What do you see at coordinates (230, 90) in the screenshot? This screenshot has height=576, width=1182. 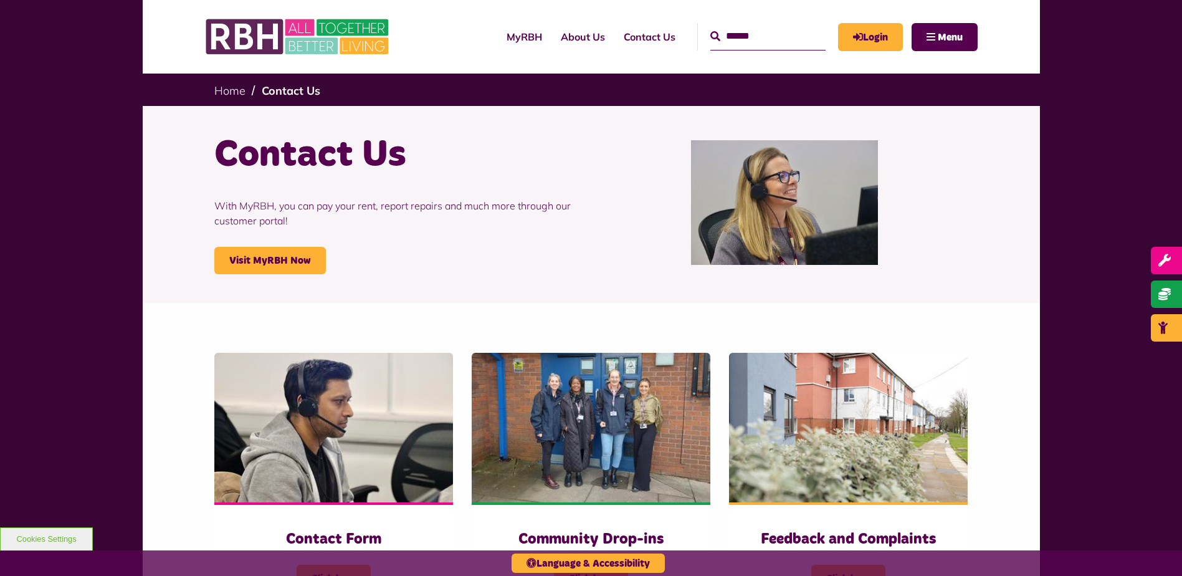 I see `a: Home` at bounding box center [230, 90].